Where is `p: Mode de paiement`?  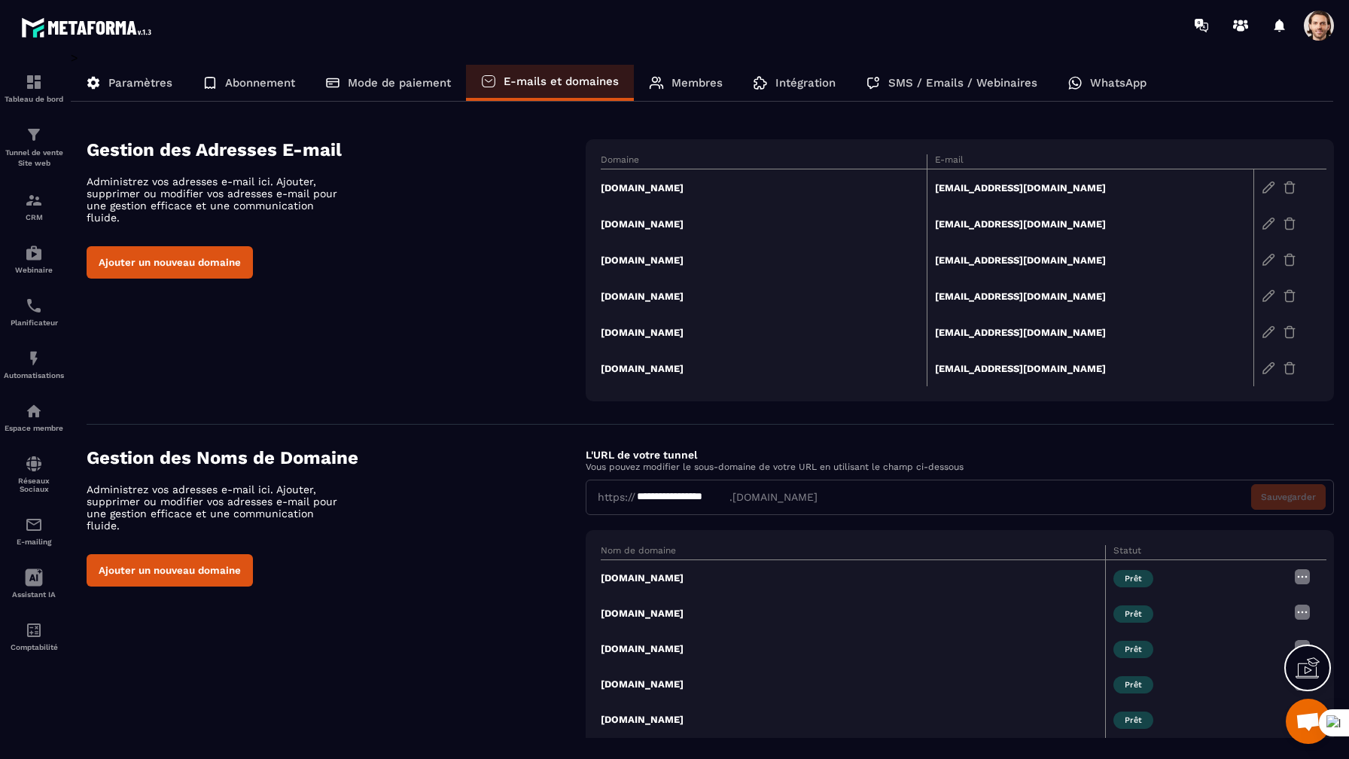 p: Mode de paiement is located at coordinates (399, 83).